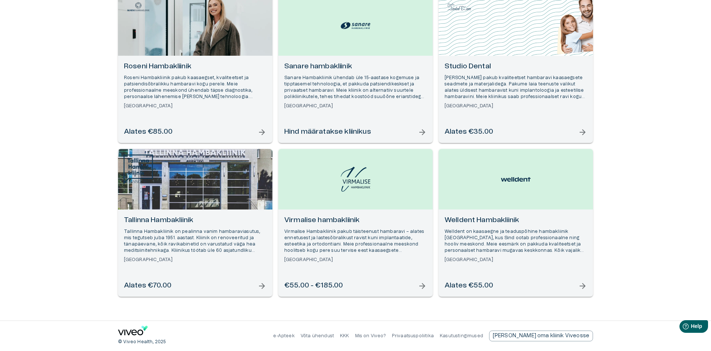 Image resolution: width=711 pixels, height=351 pixels. I want to click on h6: Alates €55.00, so click(469, 285).